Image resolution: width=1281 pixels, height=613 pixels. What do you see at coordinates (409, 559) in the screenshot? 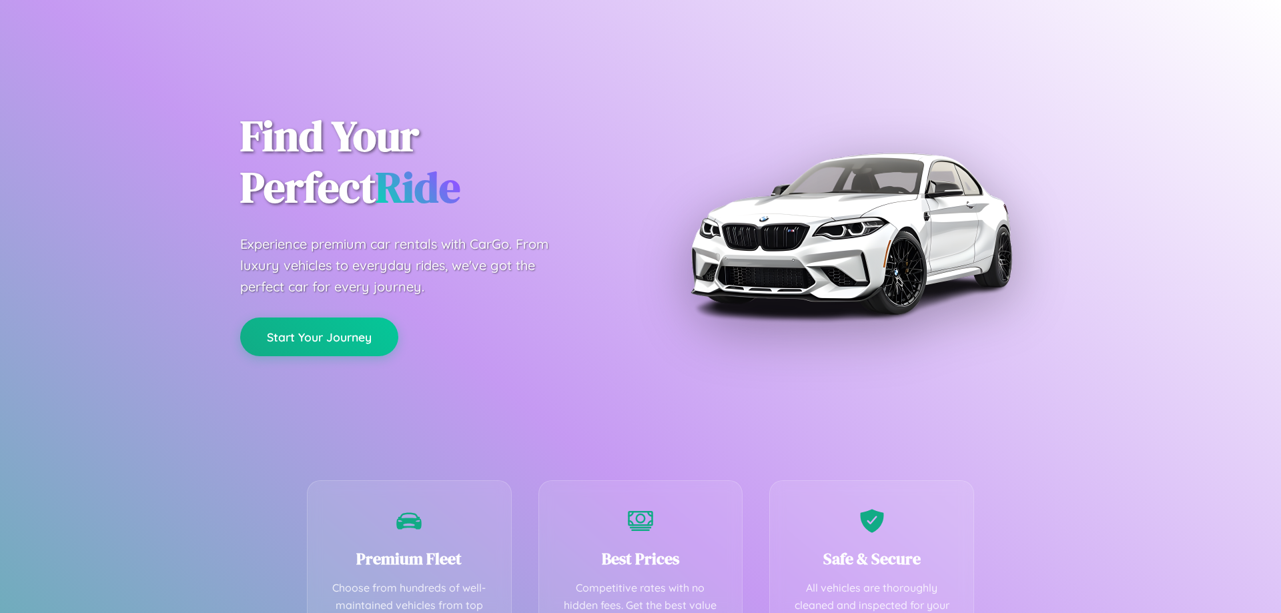
I see `h3: Premium Fleet` at bounding box center [409, 559].